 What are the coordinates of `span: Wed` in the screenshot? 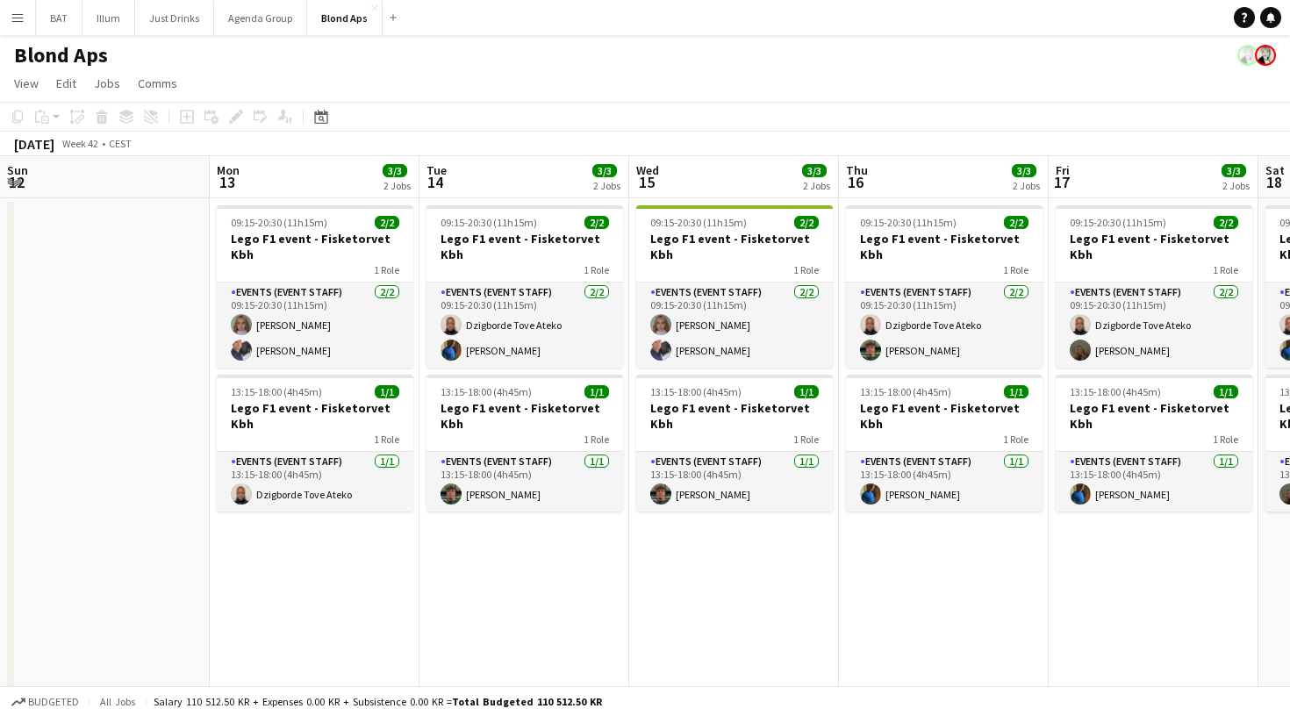 It's located at (648, 170).